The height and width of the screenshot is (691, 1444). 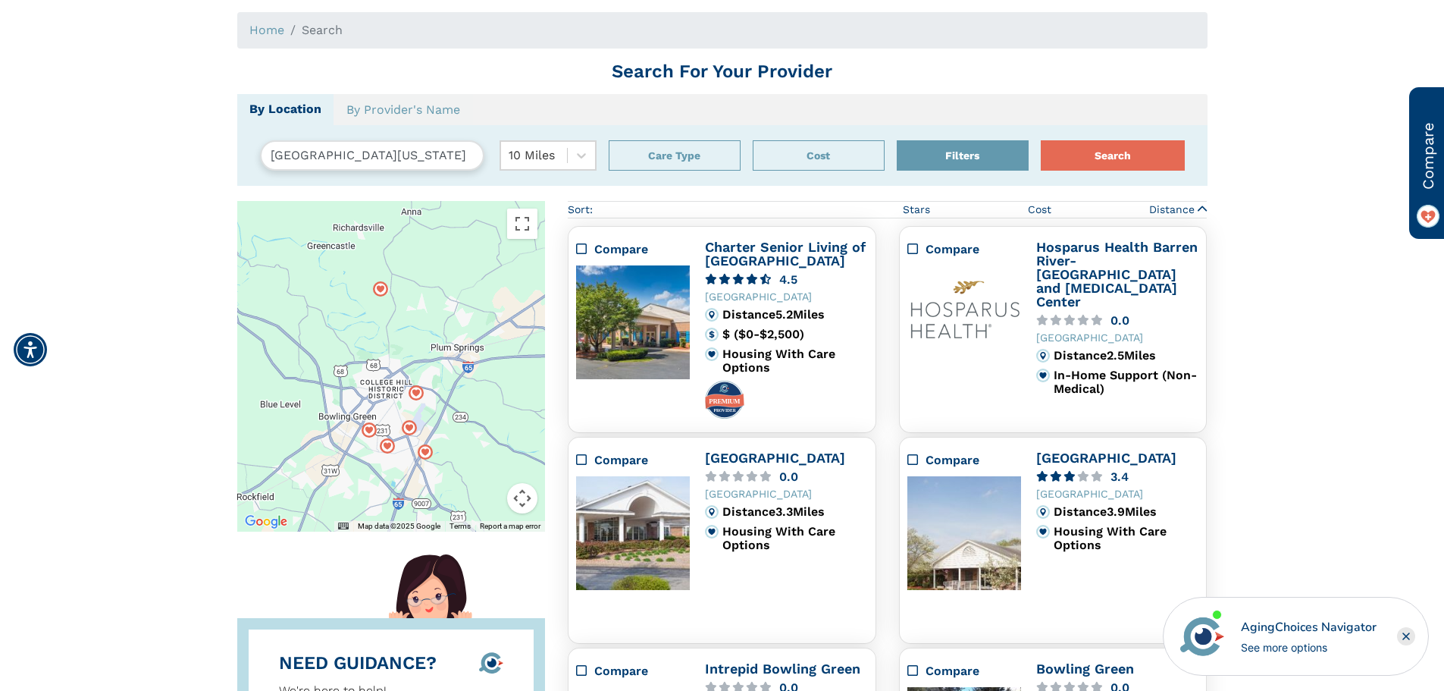 I want to click on div: $ ($0-$2,500), so click(x=795, y=334).